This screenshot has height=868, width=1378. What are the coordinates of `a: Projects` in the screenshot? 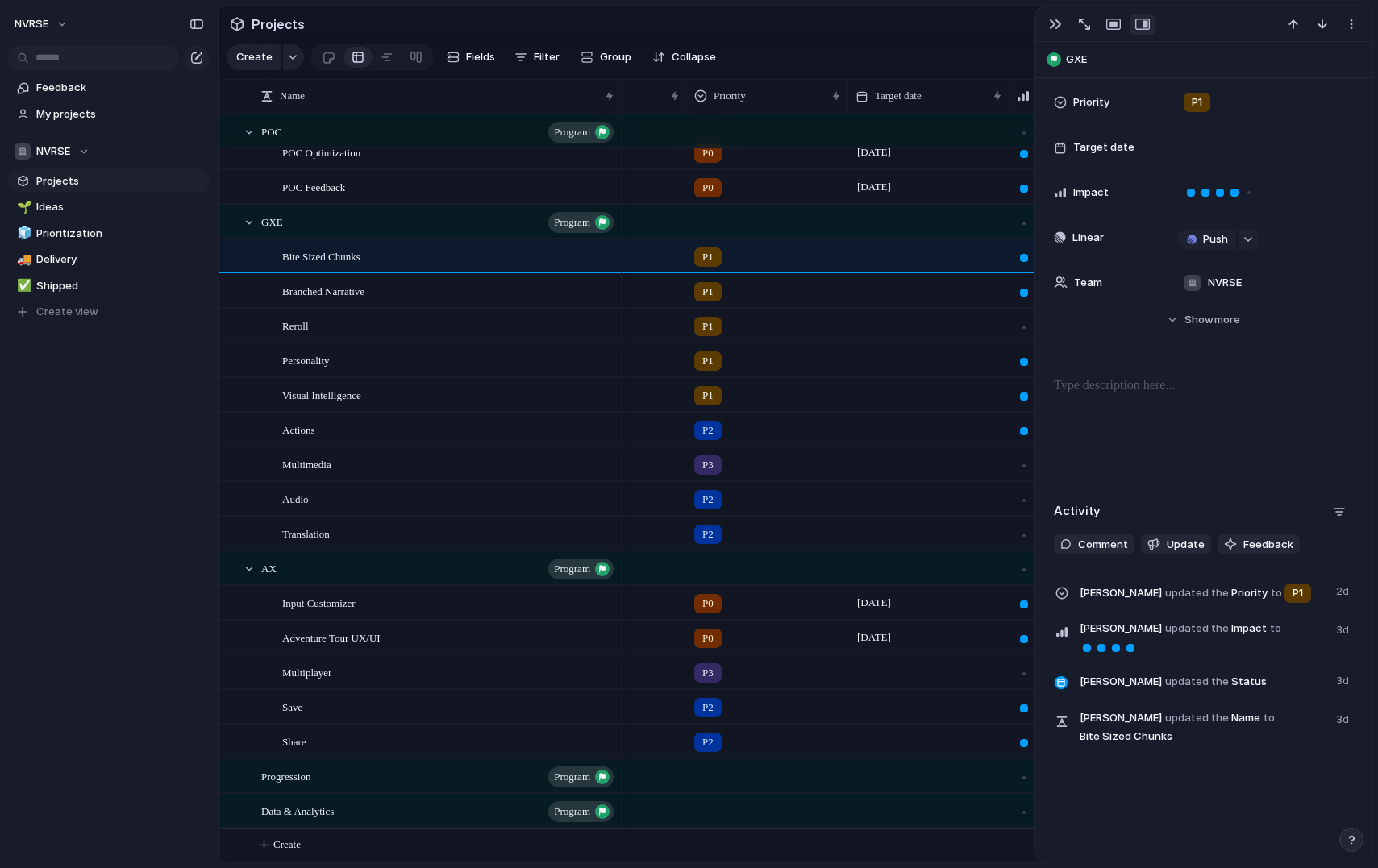 It's located at (109, 181).